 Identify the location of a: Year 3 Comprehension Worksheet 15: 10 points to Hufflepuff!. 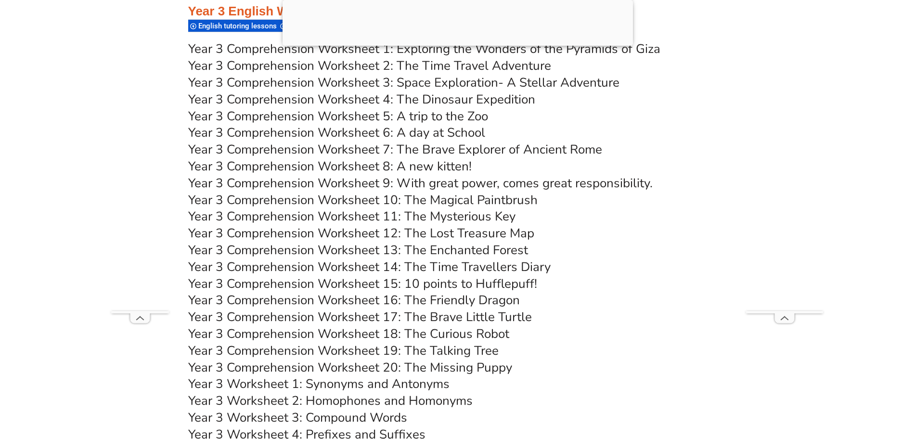
(362, 283).